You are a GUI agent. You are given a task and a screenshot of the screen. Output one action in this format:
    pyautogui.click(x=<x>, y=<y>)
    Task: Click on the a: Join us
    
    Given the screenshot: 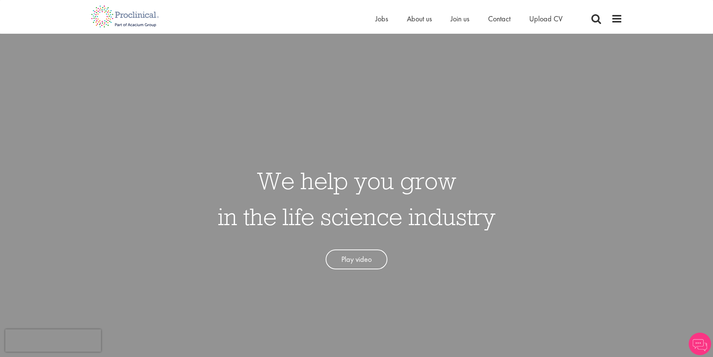 What is the action you would take?
    pyautogui.click(x=460, y=19)
    